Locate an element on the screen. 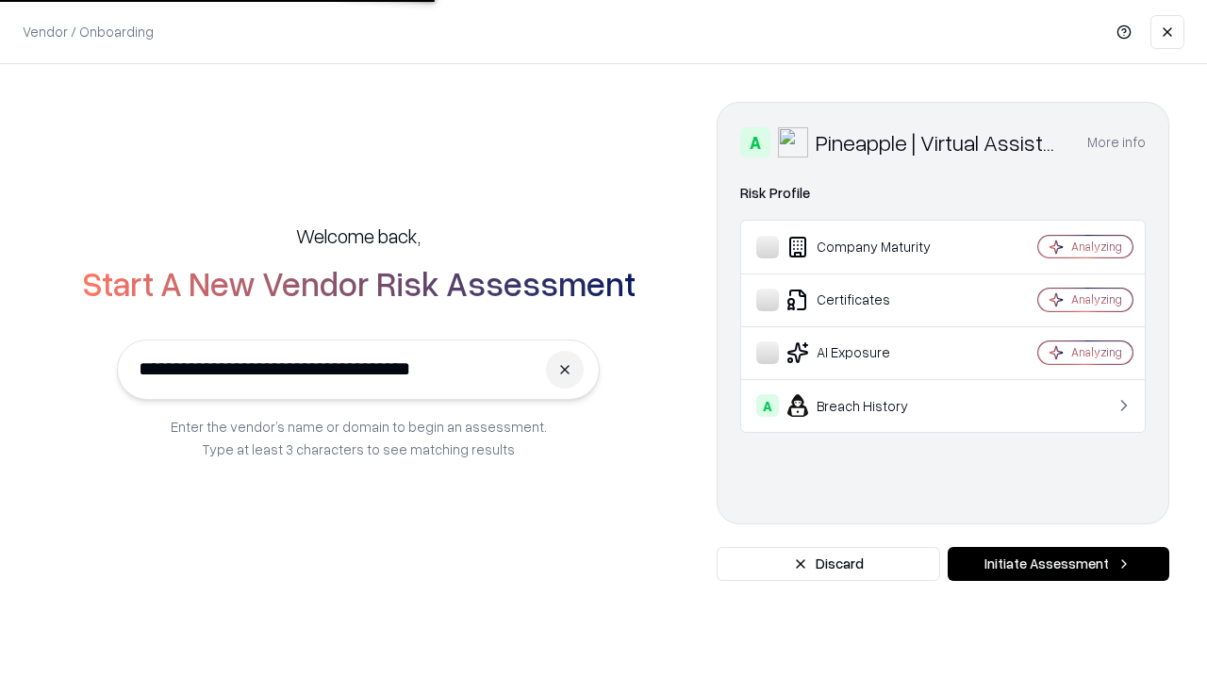  button: Discard is located at coordinates (828, 564).